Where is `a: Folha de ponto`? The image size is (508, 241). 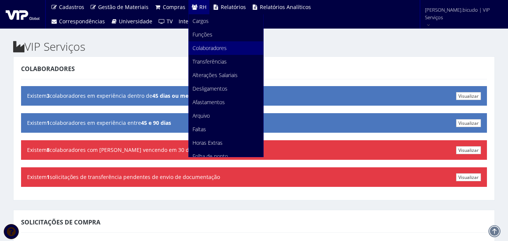 a: Folha de ponto is located at coordinates (226, 156).